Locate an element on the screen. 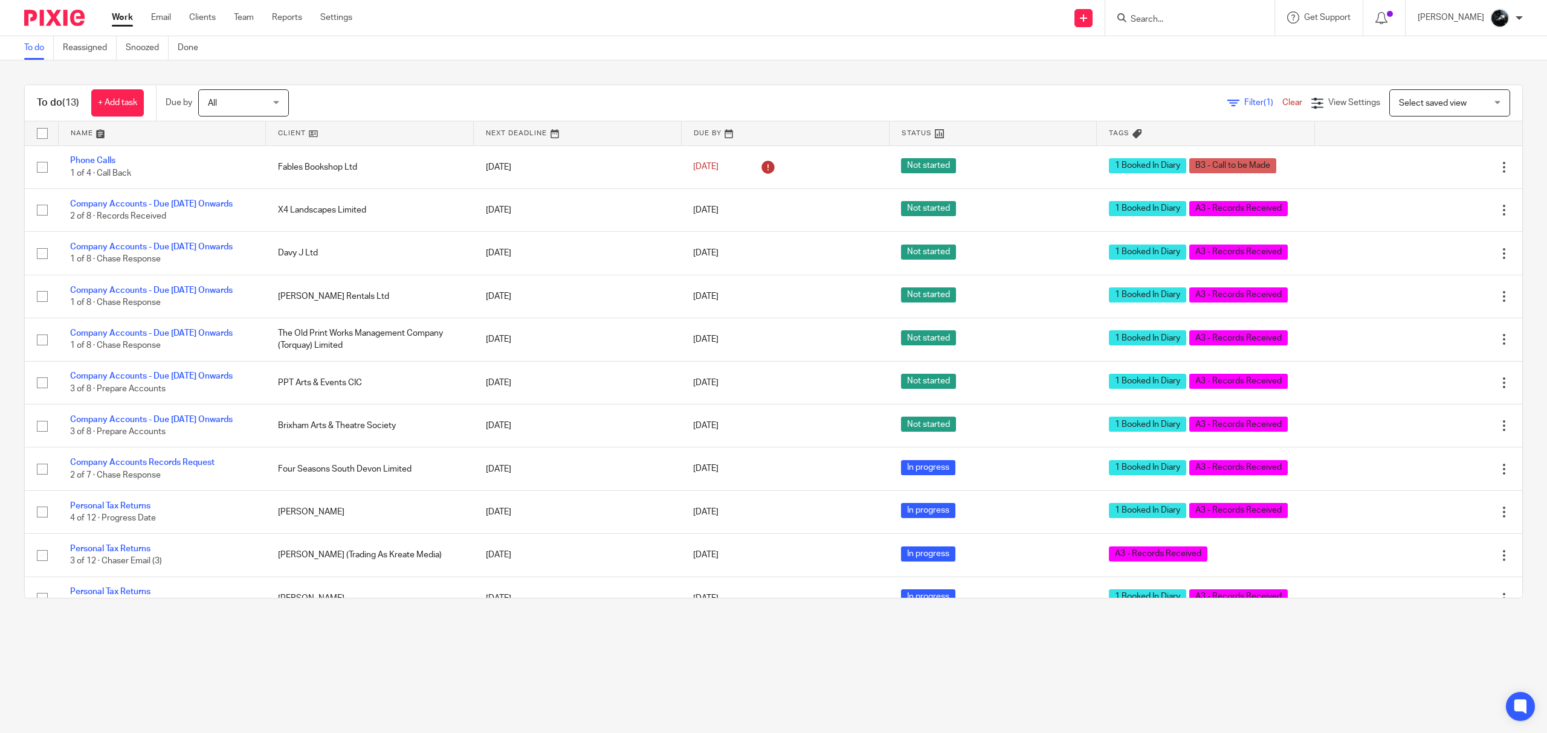  span: All is located at coordinates (212, 103).